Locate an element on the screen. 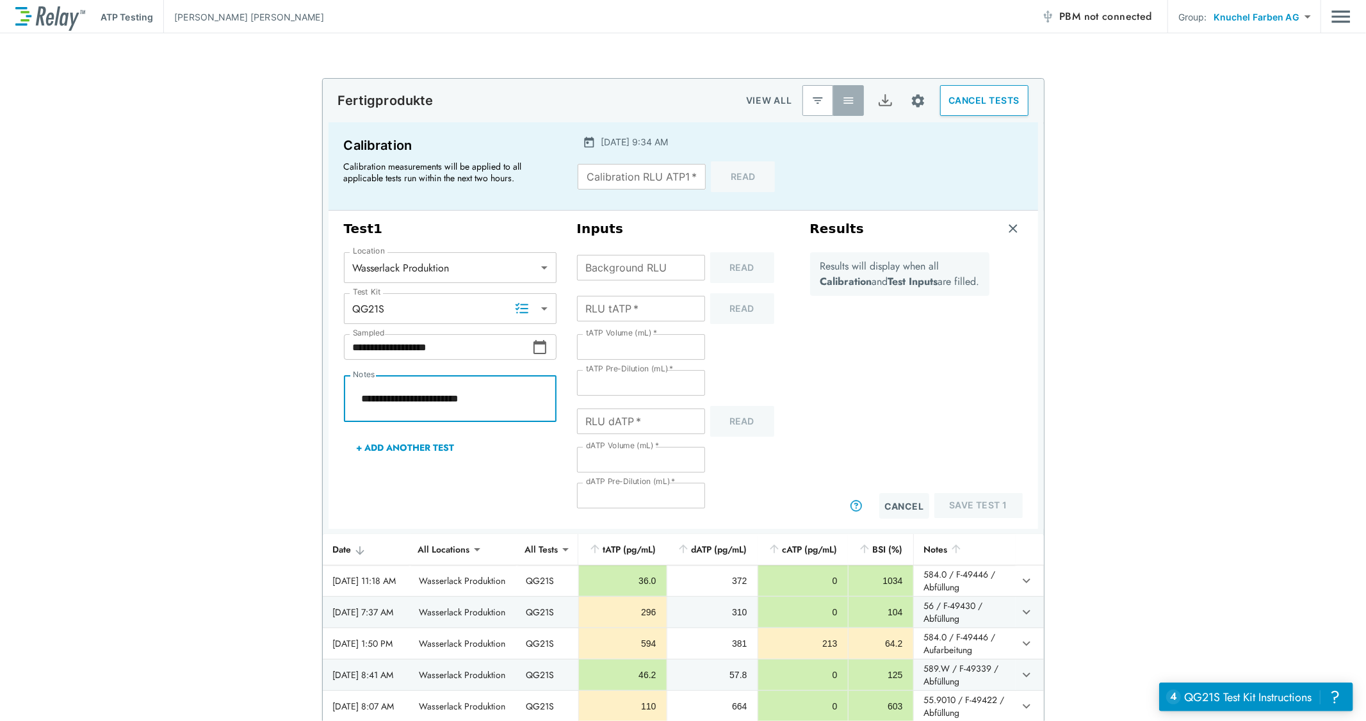 This screenshot has width=1366, height=721. label: tATP Volume (mL) is located at coordinates (621, 333).